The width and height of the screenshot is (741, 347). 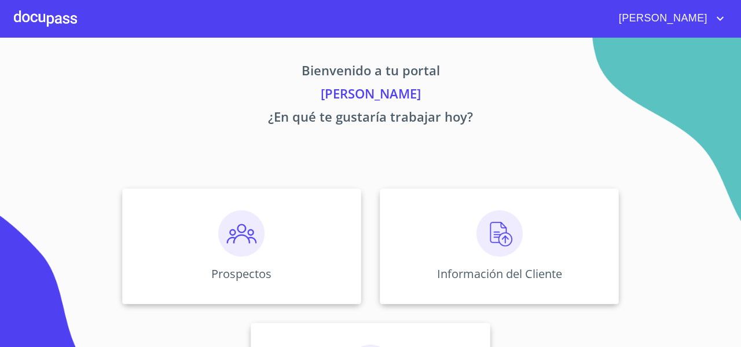 What do you see at coordinates (241, 273) in the screenshot?
I see `p: Prospectos` at bounding box center [241, 273].